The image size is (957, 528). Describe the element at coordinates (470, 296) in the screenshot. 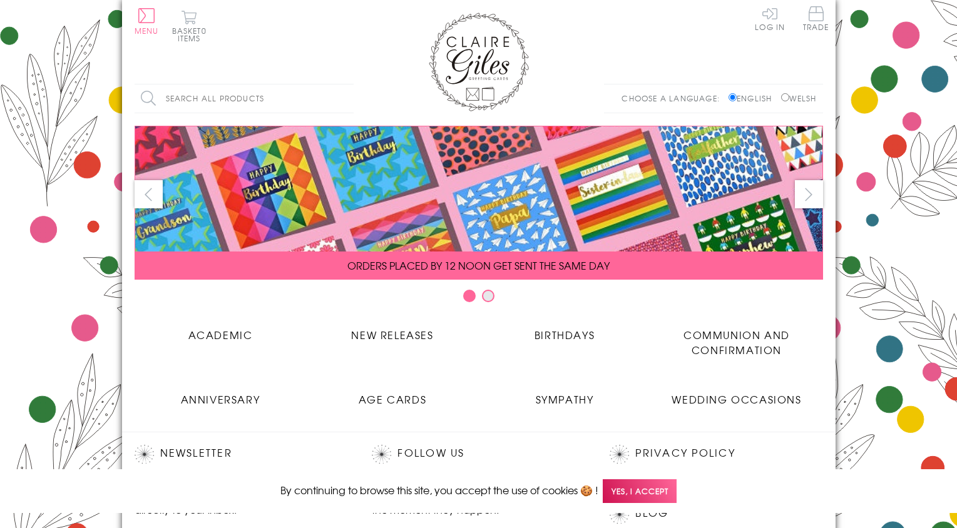

I see `button: Carousel Page 1 (Current Slide)` at that location.